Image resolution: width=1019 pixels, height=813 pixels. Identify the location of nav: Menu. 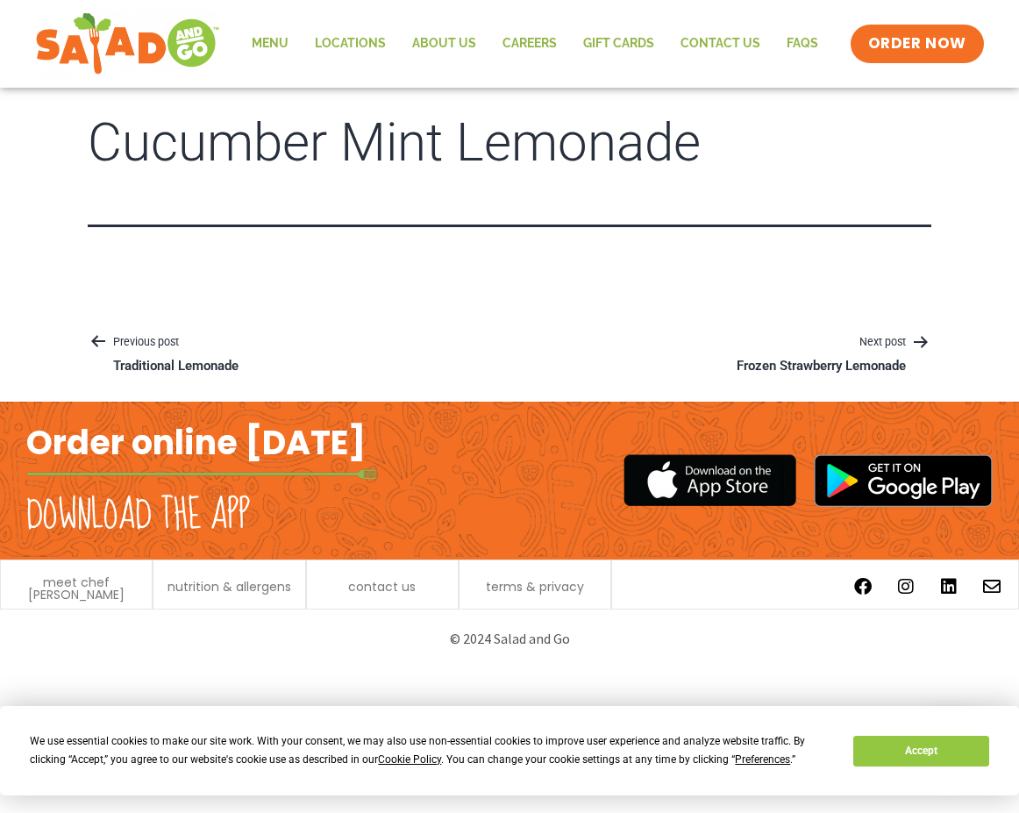
(535, 44).